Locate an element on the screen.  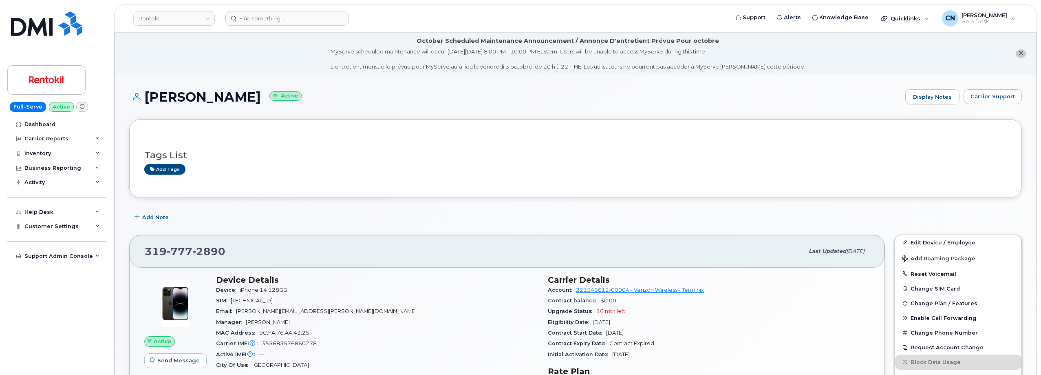
img: image20231002-3703462-njx0qo.jpeg is located at coordinates (175, 303).